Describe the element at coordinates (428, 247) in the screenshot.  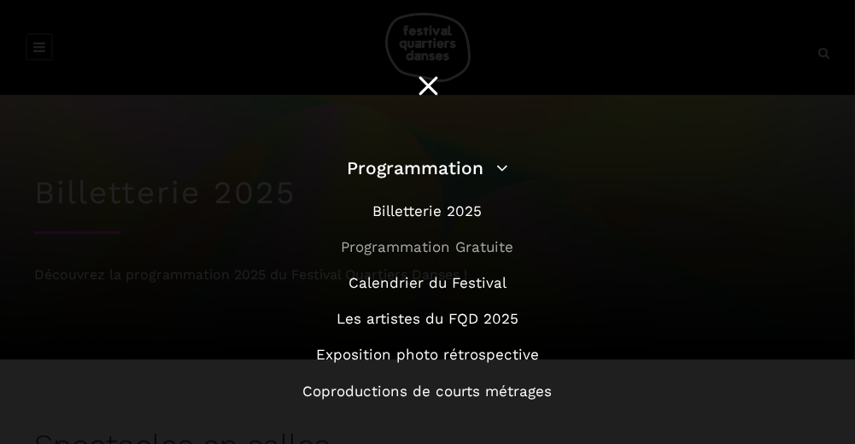
I see `a: Programmation Gratuite` at that location.